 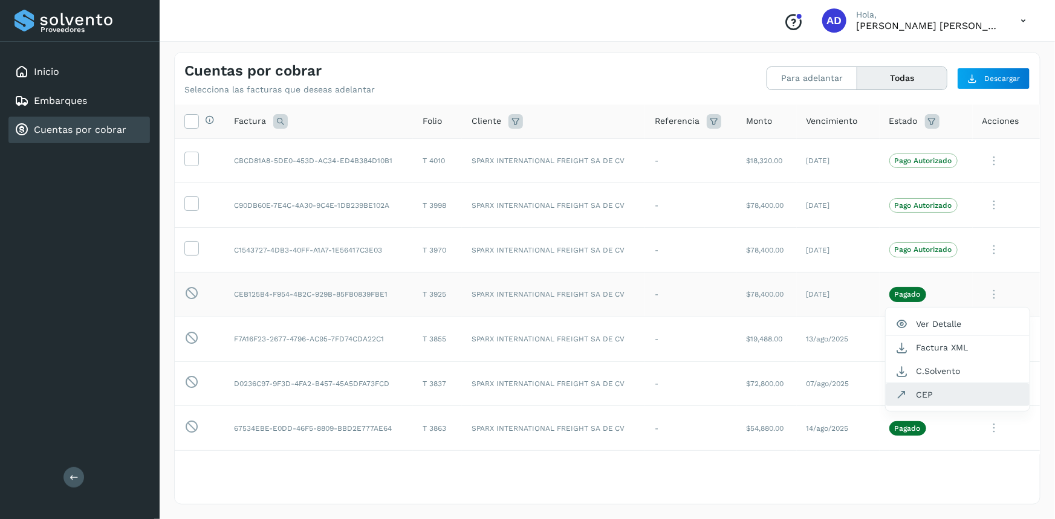 I want to click on a: Inicio, so click(x=47, y=71).